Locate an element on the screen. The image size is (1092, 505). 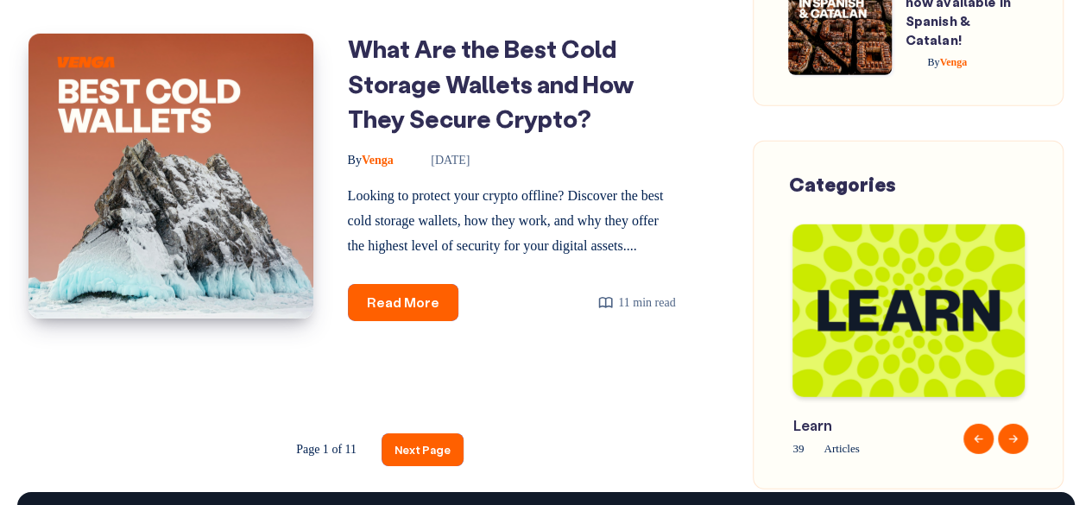
img: Image of: What Are the Best Cold Storage Wallets and How They Secure Crypto? is located at coordinates (171, 176).